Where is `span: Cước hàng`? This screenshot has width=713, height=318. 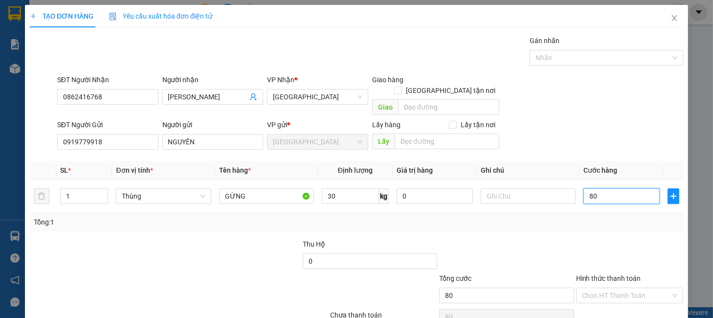
span: Cước hàng is located at coordinates (600, 170).